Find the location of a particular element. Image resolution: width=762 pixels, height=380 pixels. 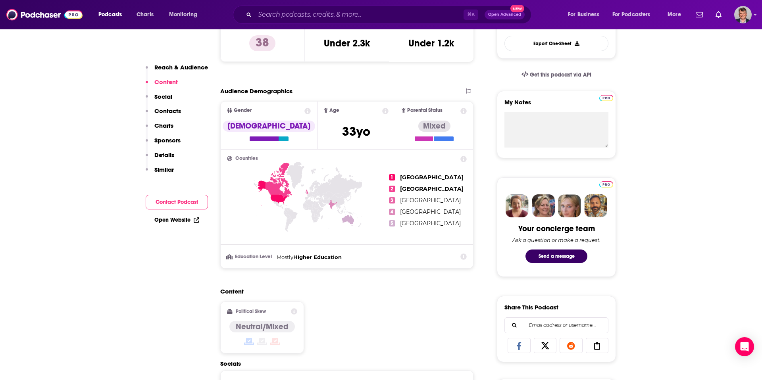

h4: Neutral/Mixed is located at coordinates (262, 327).